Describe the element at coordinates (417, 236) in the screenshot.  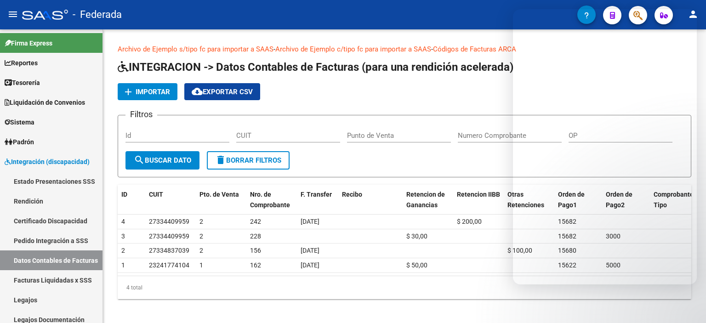
I see `span: $ 30,00` at that location.